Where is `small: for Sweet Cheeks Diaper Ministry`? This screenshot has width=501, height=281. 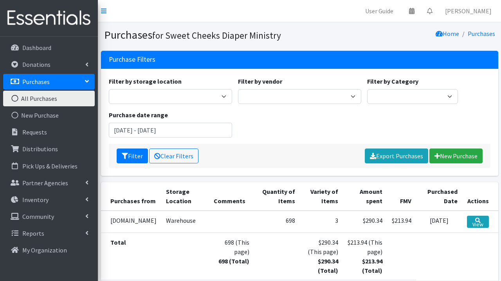
small: for Sweet Cheeks Diaper Ministry is located at coordinates (216, 35).